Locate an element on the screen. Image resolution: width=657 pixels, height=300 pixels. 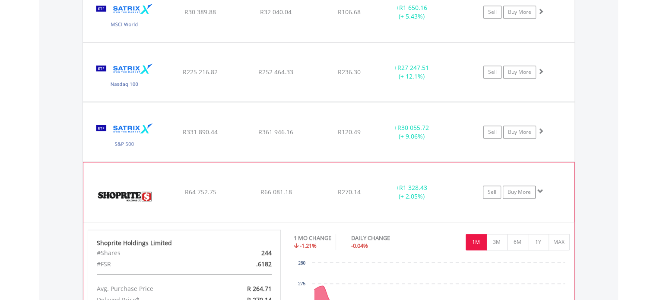
button: 1Y is located at coordinates (538, 242).